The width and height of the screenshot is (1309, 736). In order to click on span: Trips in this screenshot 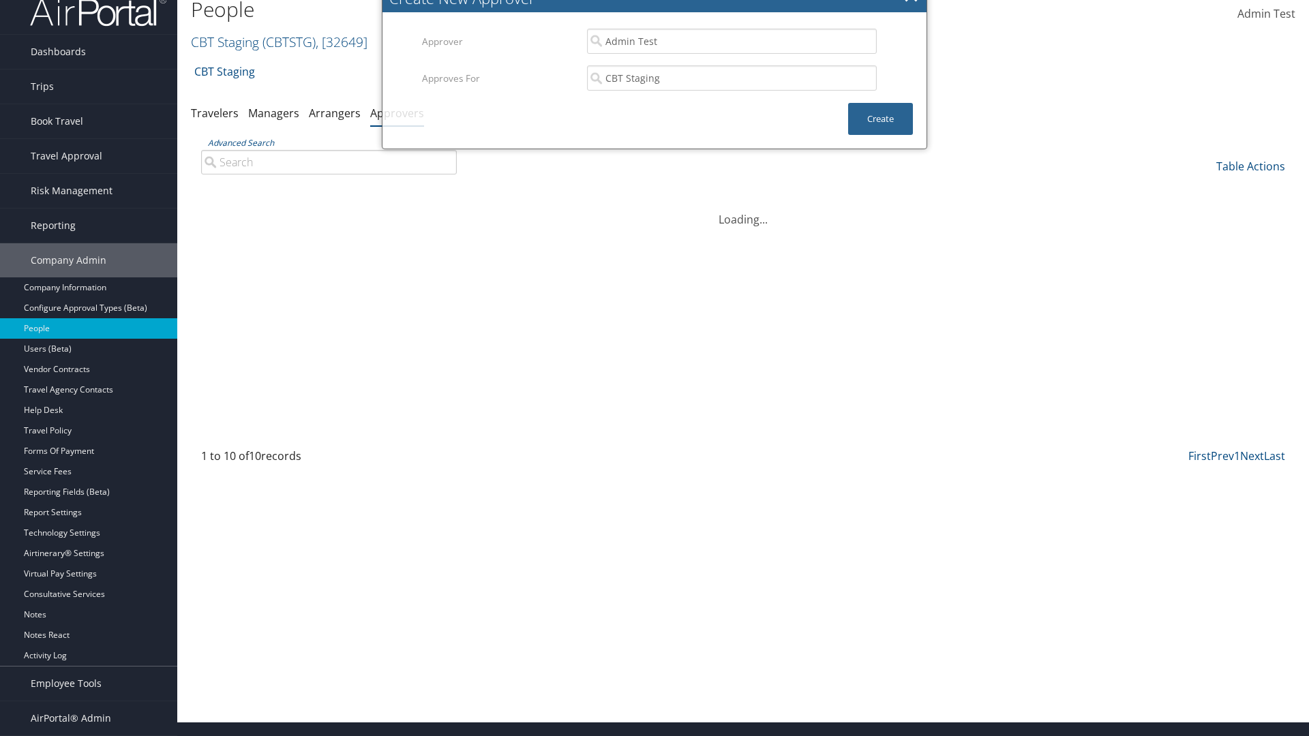, I will do `click(42, 87)`.